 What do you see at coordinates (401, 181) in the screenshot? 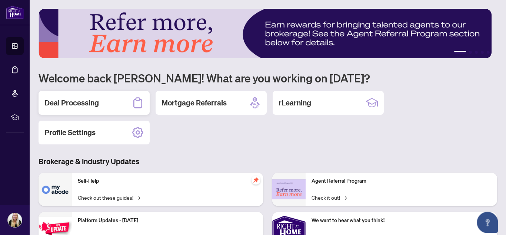
I see `p: Agent Referral Program` at bounding box center [401, 181].